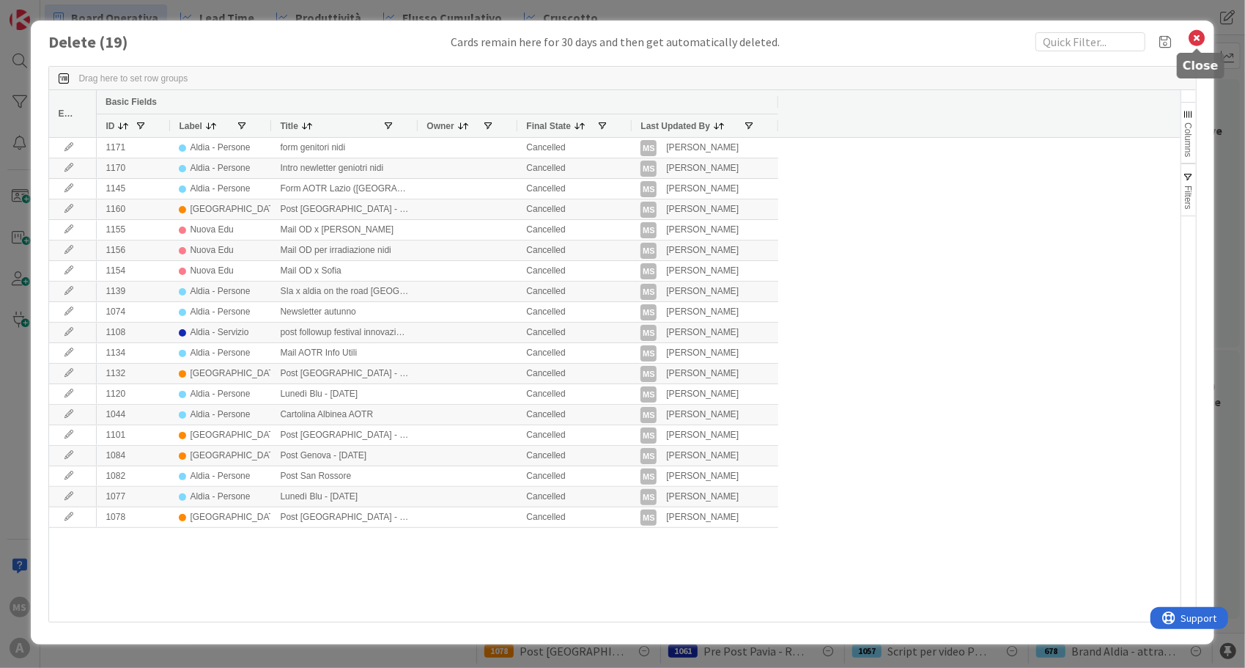 The width and height of the screenshot is (1245, 668). What do you see at coordinates (344, 168) in the screenshot?
I see `div: Intro newletter geniotri nidi` at bounding box center [344, 168].